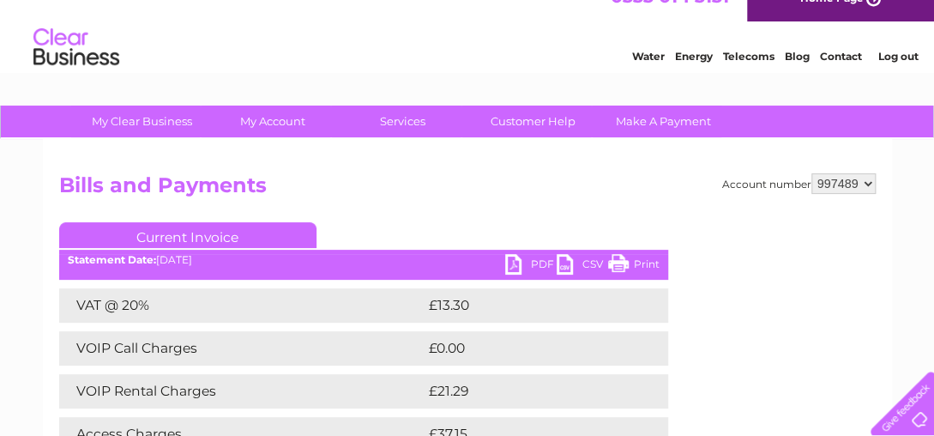 Image resolution: width=934 pixels, height=436 pixels. Describe the element at coordinates (648, 79) in the screenshot. I see `a: Water` at that location.